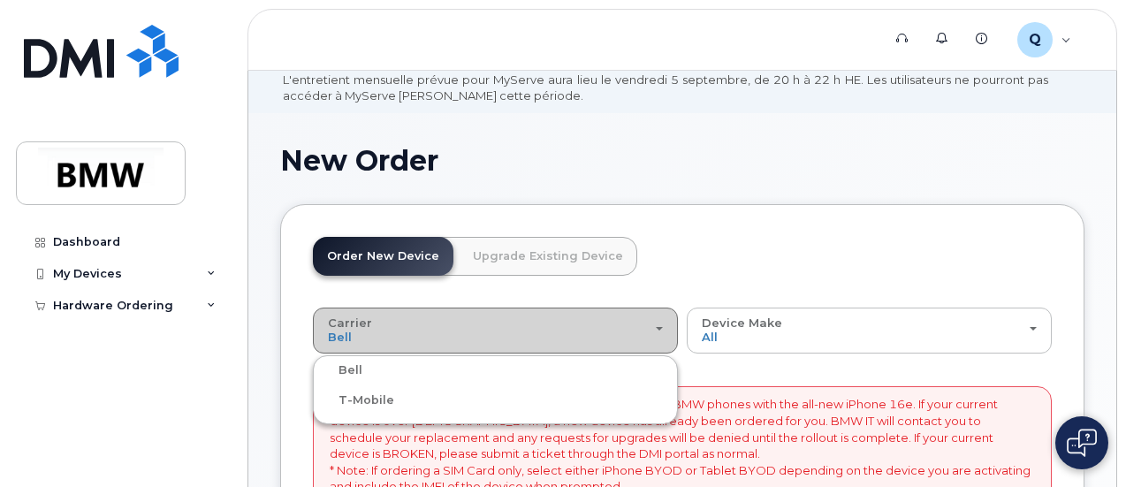  I want to click on label: Bell, so click(339, 370).